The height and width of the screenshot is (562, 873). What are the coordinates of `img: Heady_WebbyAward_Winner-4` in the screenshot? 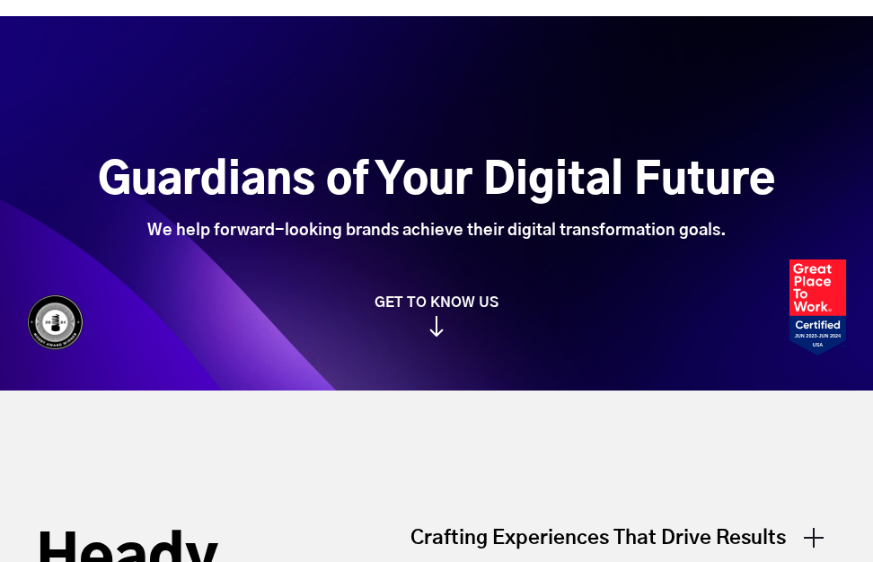 It's located at (55, 322).